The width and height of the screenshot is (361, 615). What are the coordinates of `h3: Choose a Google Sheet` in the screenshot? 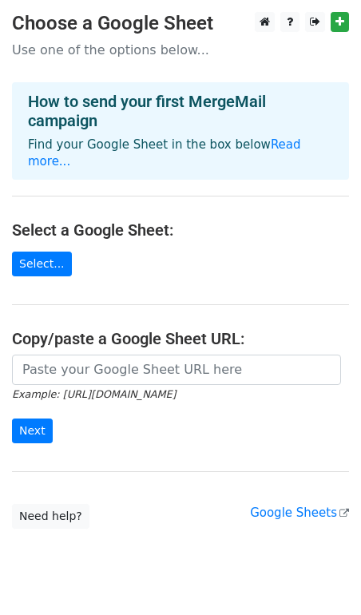 It's located at (181, 23).